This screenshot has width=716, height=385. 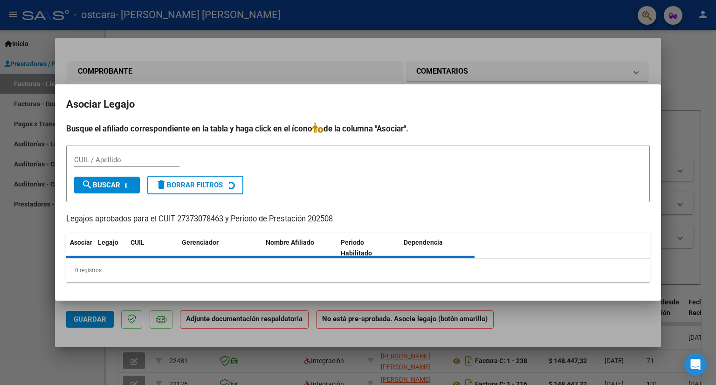 What do you see at coordinates (81, 242) in the screenshot?
I see `span: Asociar` at bounding box center [81, 242].